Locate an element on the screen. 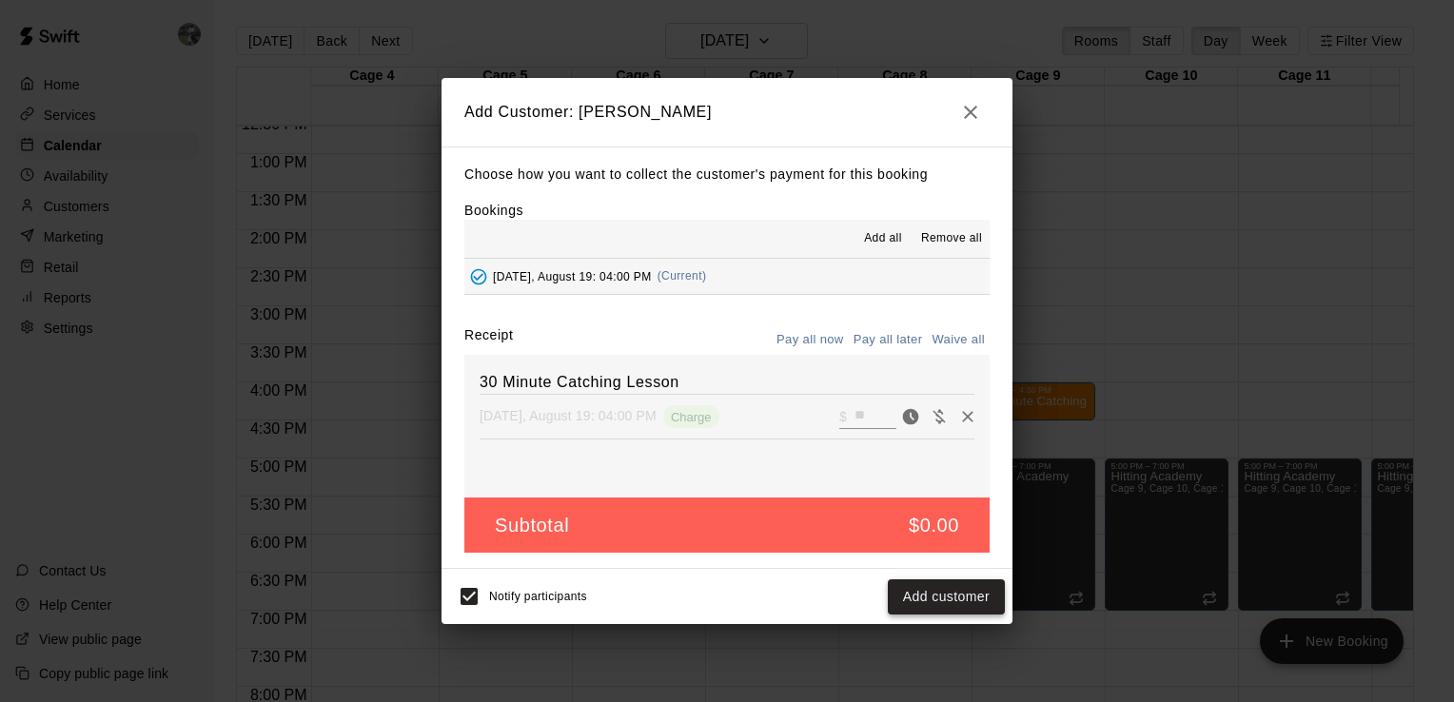 The width and height of the screenshot is (1454, 702). p: Choose how you want to collect the customer's payment for this booking is located at coordinates (727, 174).